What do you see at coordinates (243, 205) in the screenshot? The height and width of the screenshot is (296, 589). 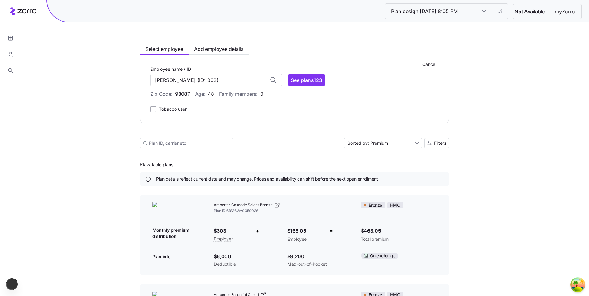 I see `span: Ambetter Cascade Select Bronze` at bounding box center [243, 205].